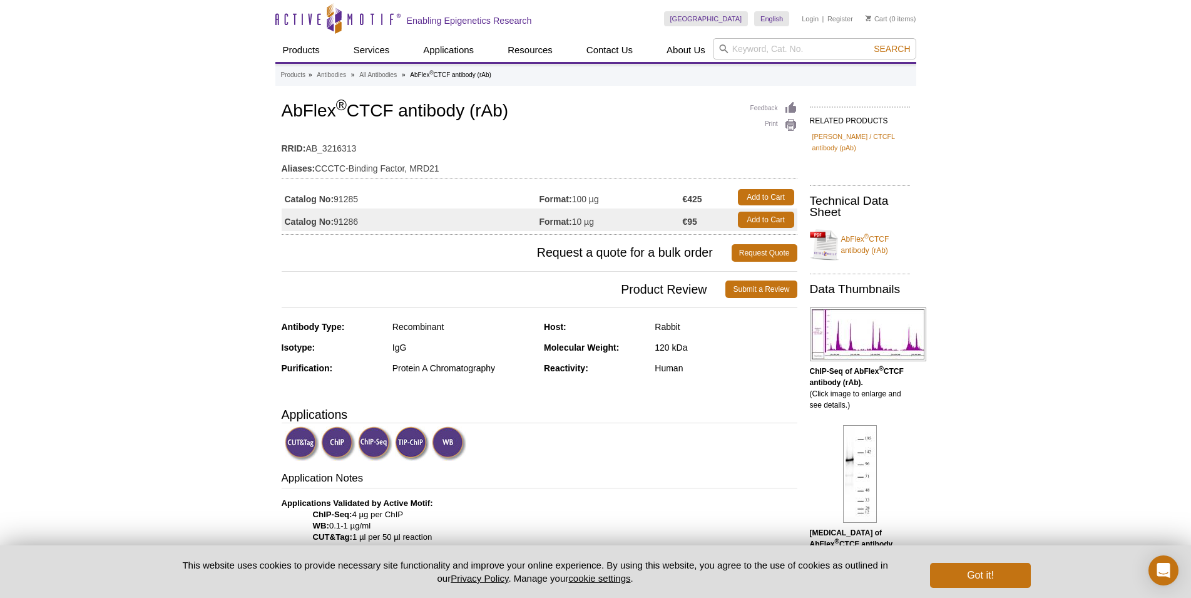 Image resolution: width=1191 pixels, height=598 pixels. Describe the element at coordinates (375, 443) in the screenshot. I see `img: ChIP-Seq Validated` at that location.